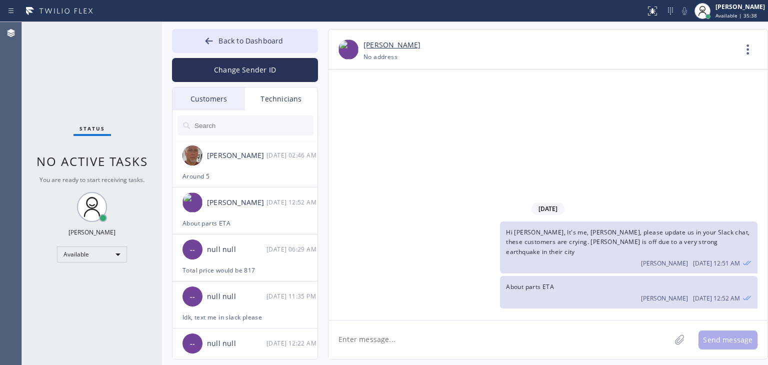  What do you see at coordinates (245, 270) in the screenshot?
I see `div: Total price would be 817` at bounding box center [245, 270].